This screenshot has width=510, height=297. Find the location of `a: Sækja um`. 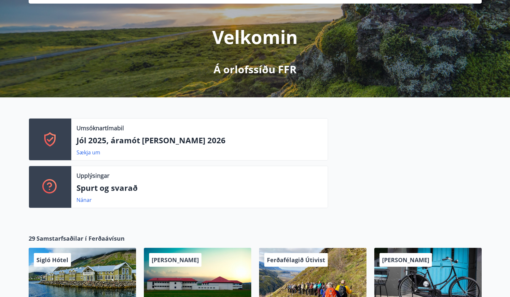

a: Sækja um is located at coordinates (88, 152).